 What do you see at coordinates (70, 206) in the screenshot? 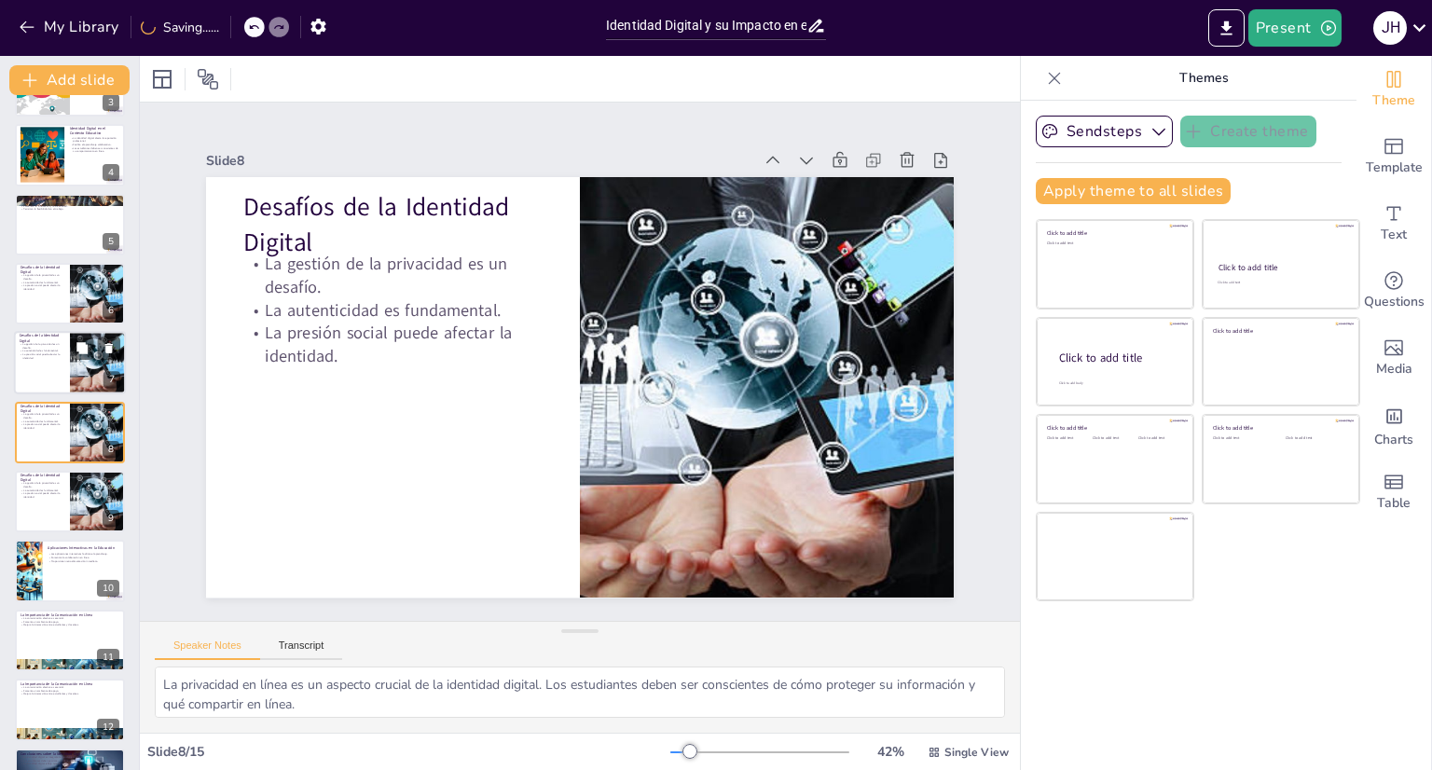
I see `p: Fomentan la innovación y la creatividad.` at bounding box center [70, 206].